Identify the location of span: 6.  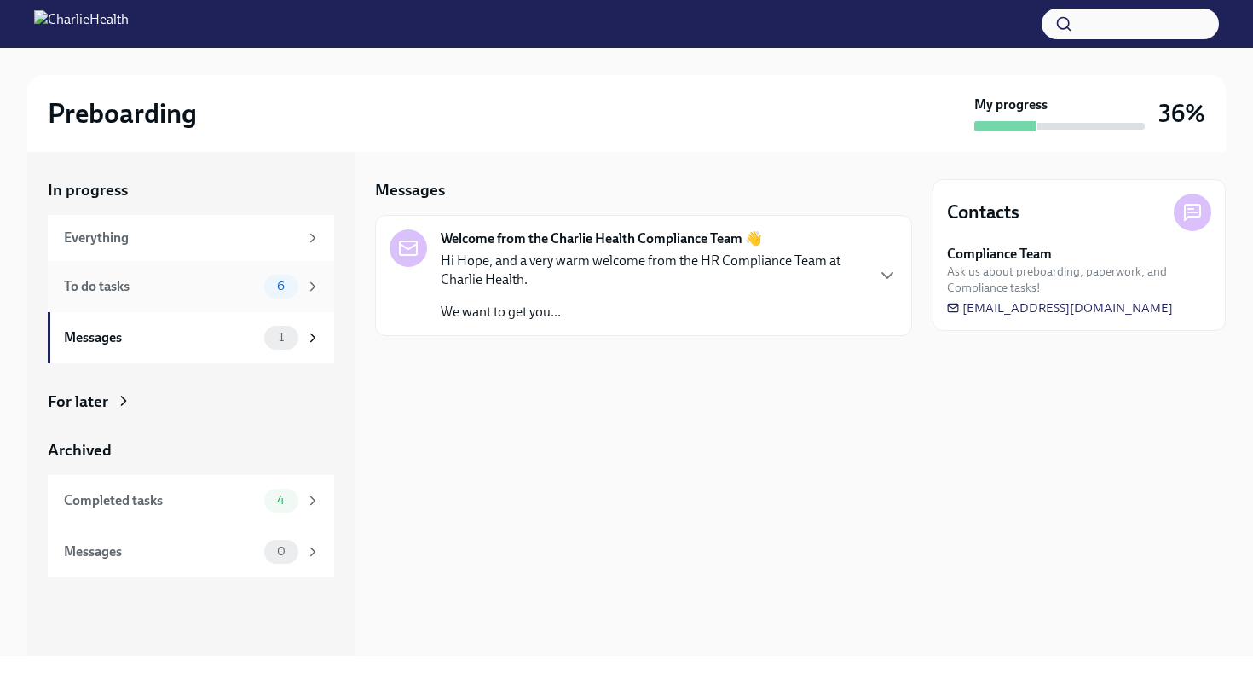
(281, 286).